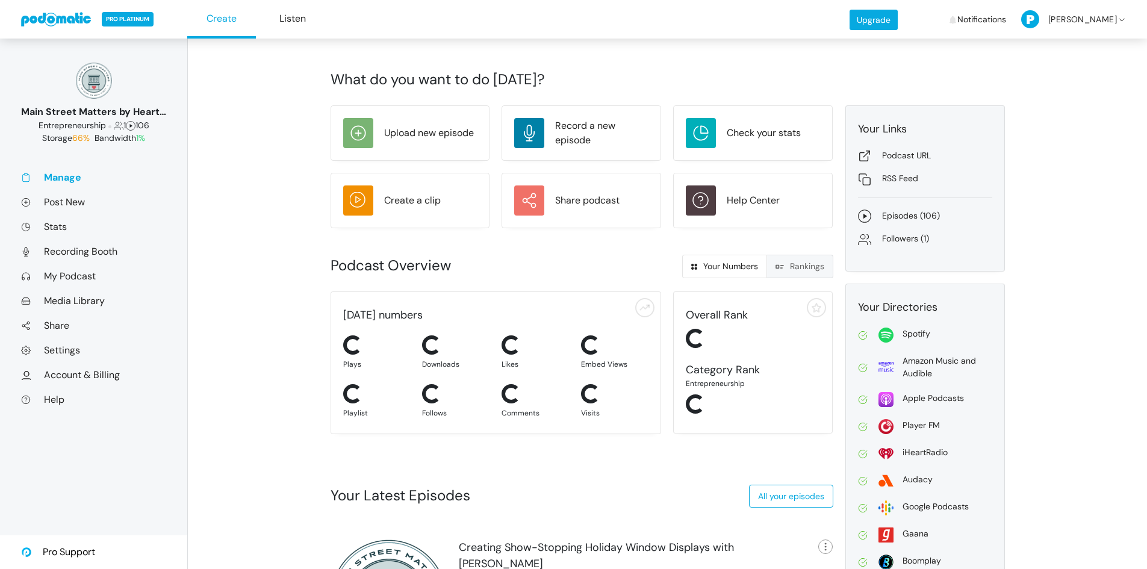  What do you see at coordinates (886, 426) in the screenshot?
I see `img: player_fm-2f731f33b7a5920876a6a59fec1291611fade0905d687326e1933154b96d4679.svg` at bounding box center [886, 426].